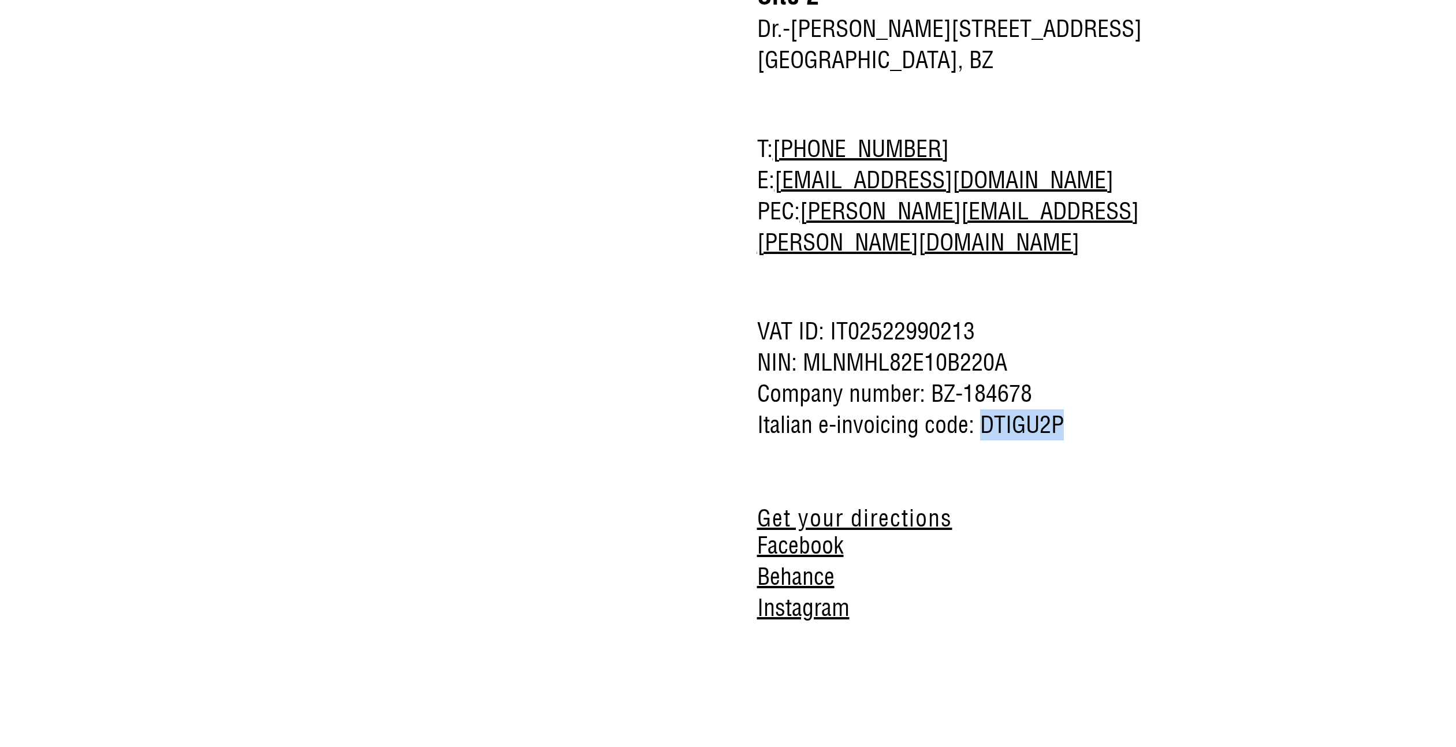  Describe the element at coordinates (959, 331) in the screenshot. I see `span: VAT ID: IT02522990213` at that location.